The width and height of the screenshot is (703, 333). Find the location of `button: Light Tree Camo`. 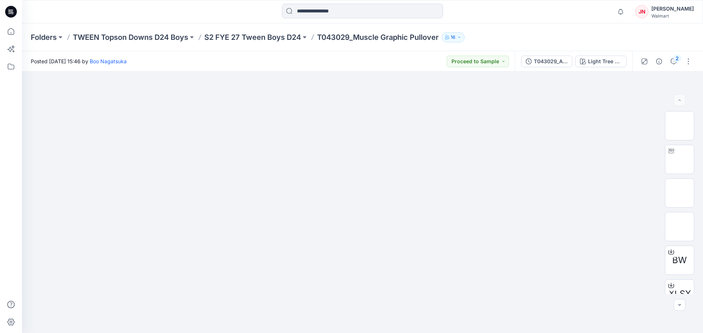

button: Light Tree Camo is located at coordinates (601, 62).